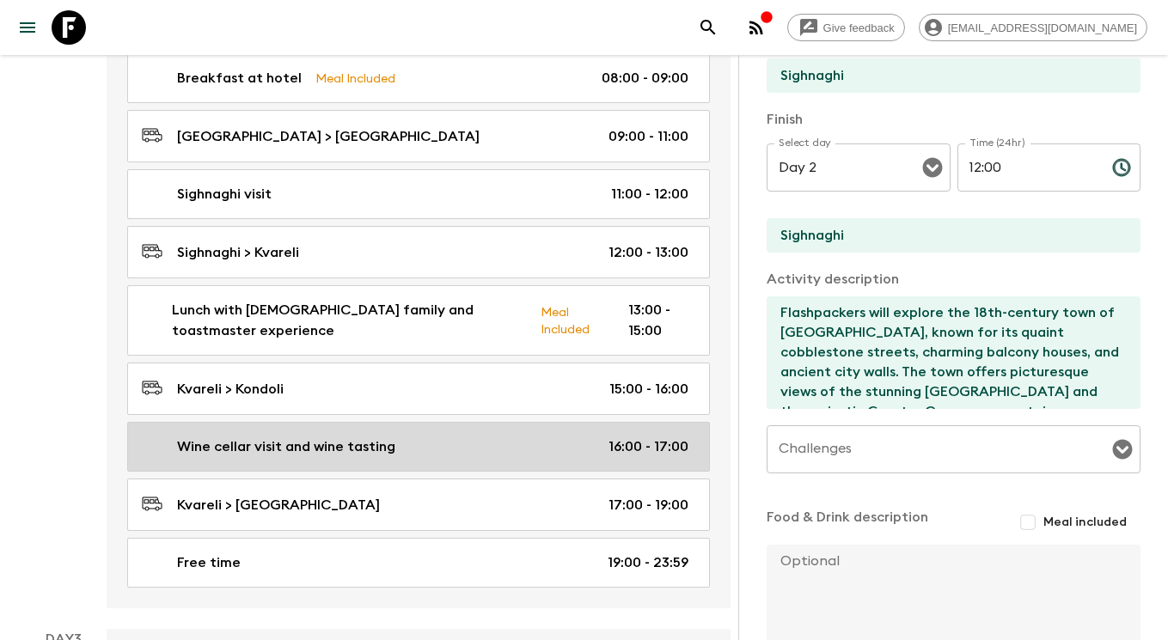 This screenshot has width=1168, height=640. Describe the element at coordinates (648, 253) in the screenshot. I see `p: 12:00 - 13:00` at that location.